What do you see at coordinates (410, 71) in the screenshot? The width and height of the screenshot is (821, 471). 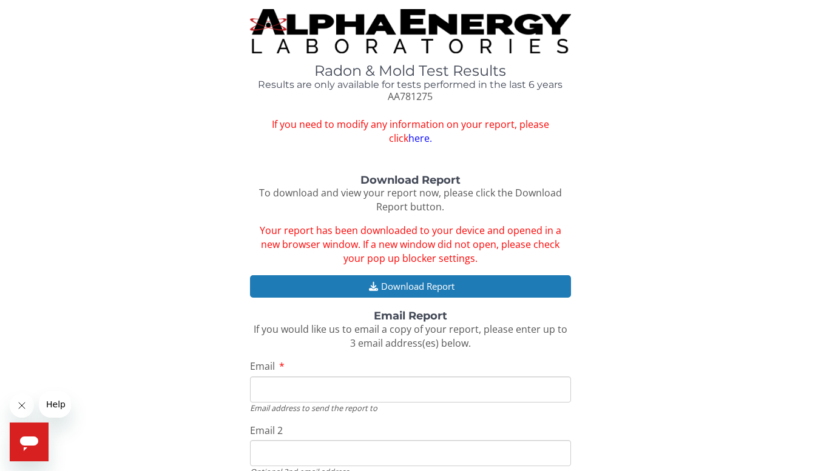 I see `h1: Radon & Mold Test Results` at bounding box center [410, 71].